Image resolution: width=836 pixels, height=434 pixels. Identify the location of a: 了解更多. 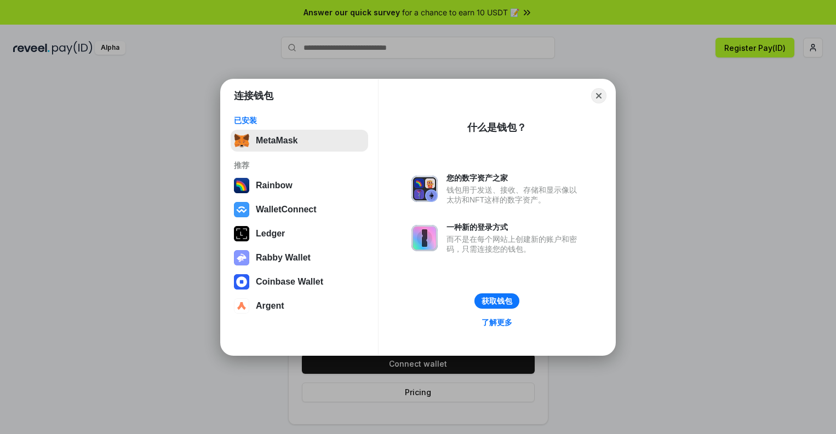
(497, 323).